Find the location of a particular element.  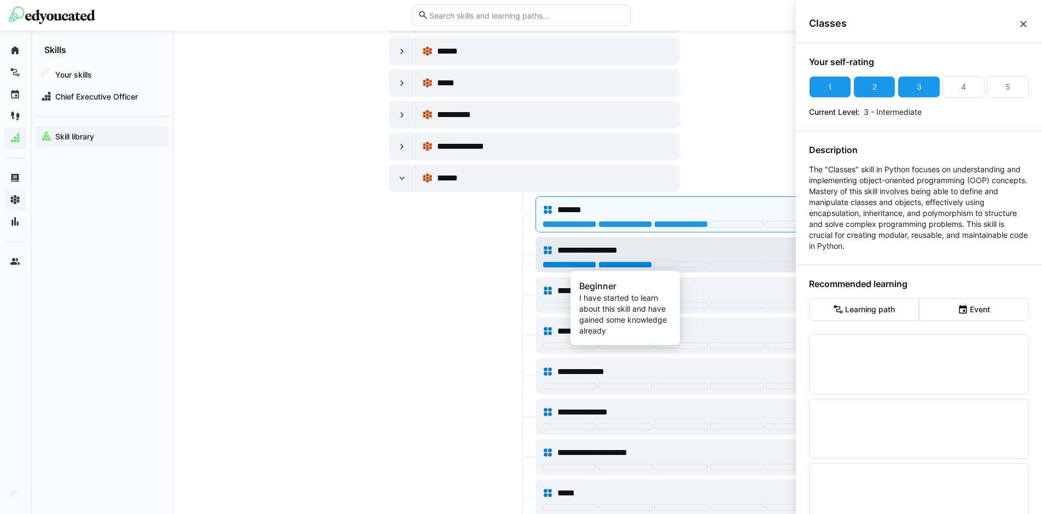

p: Beginner is located at coordinates (625, 286).